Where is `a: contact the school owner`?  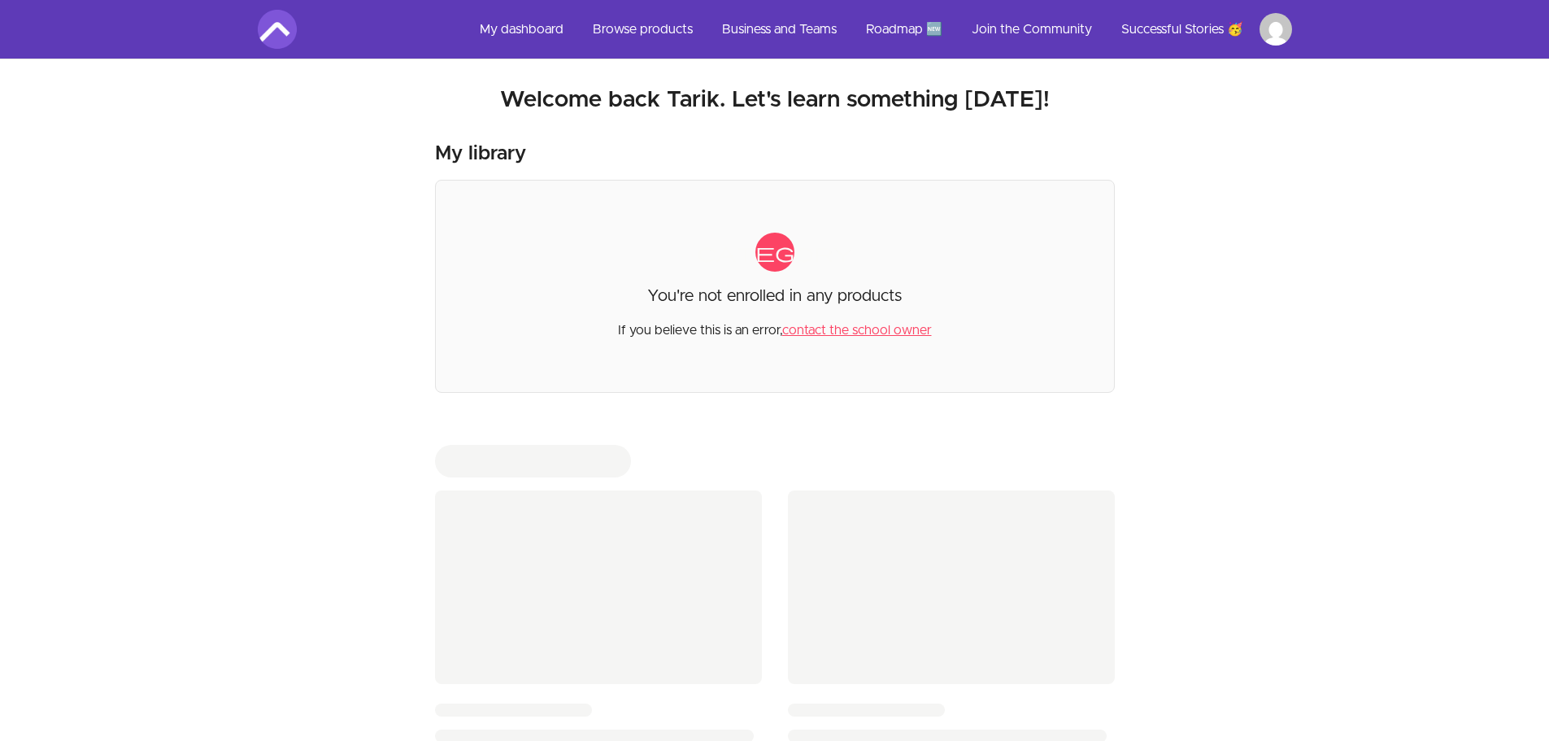 a: contact the school owner is located at coordinates (857, 330).